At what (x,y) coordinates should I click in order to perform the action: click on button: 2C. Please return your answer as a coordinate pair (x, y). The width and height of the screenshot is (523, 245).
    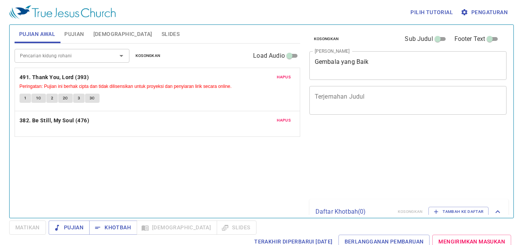
    Looking at the image, I should click on (65, 98).